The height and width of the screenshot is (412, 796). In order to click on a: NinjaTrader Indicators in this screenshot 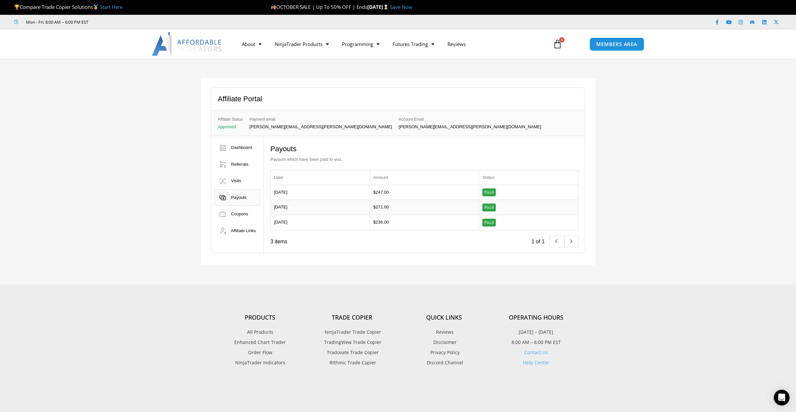, I will do `click(260, 362)`.